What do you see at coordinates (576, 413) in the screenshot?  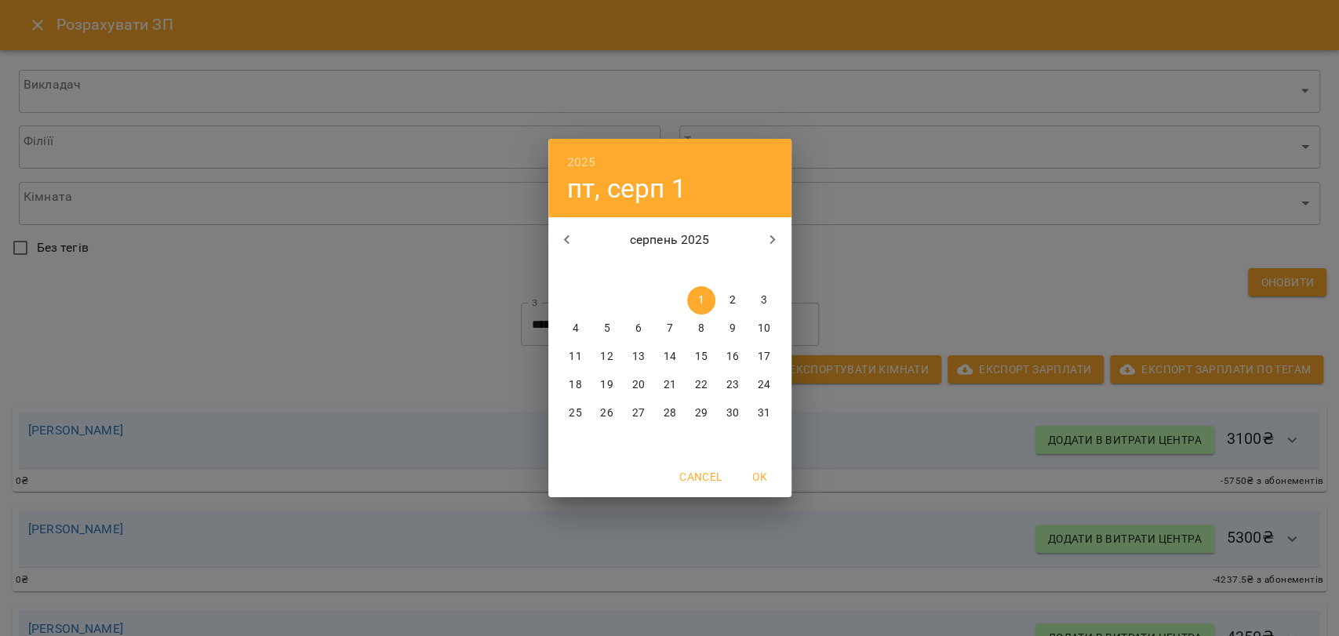 I see `button: 25` at bounding box center [576, 413].